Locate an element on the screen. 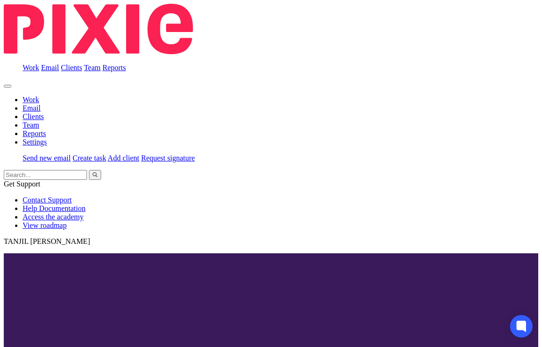 This screenshot has height=347, width=542. span: Access the academy is located at coordinates (53, 216).